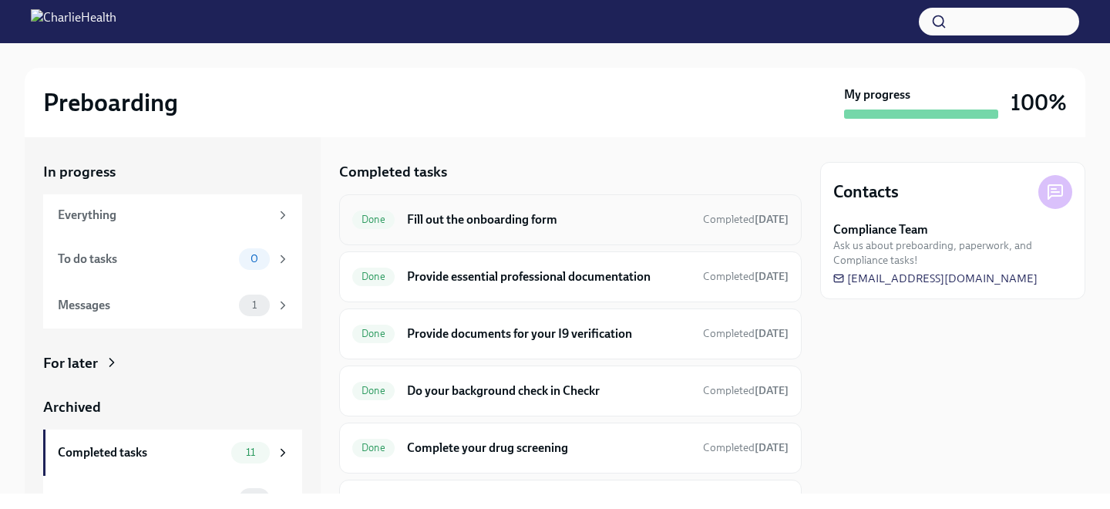 The width and height of the screenshot is (1110, 509). What do you see at coordinates (173, 407) in the screenshot?
I see `div: Archived` at bounding box center [173, 407].